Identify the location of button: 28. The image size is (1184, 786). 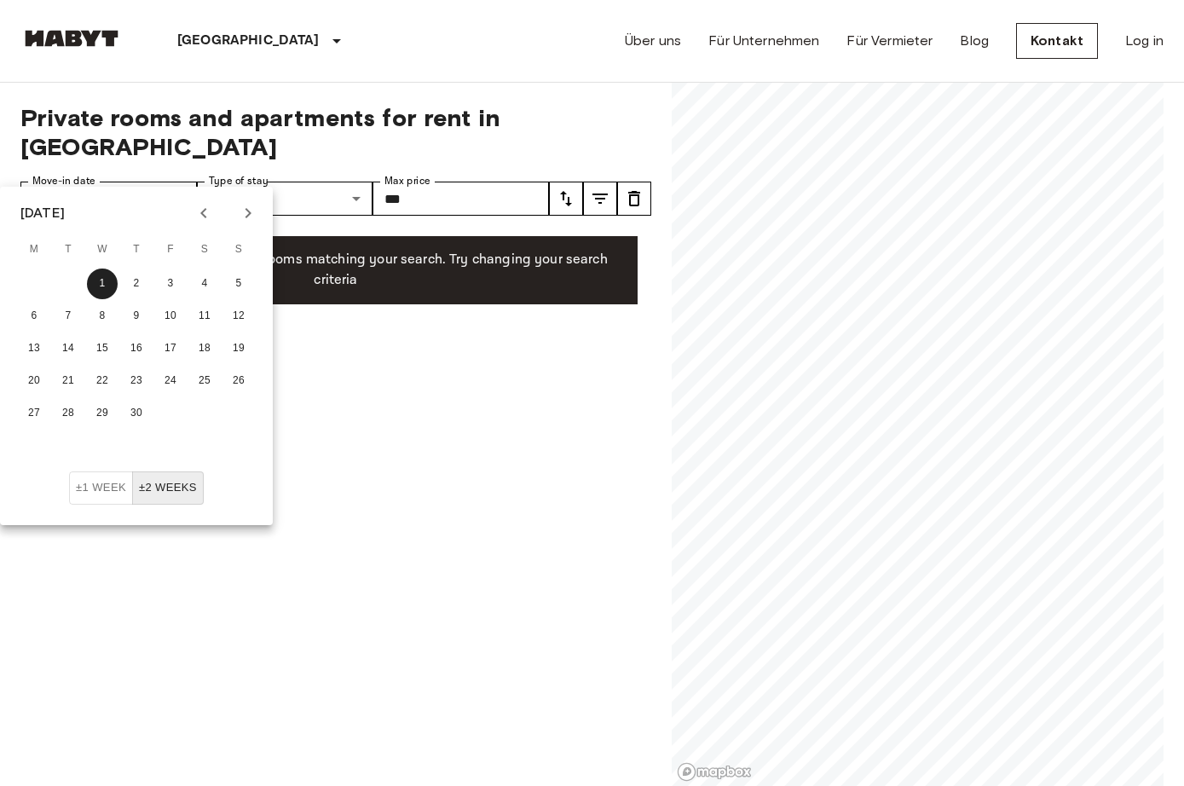
(68, 413).